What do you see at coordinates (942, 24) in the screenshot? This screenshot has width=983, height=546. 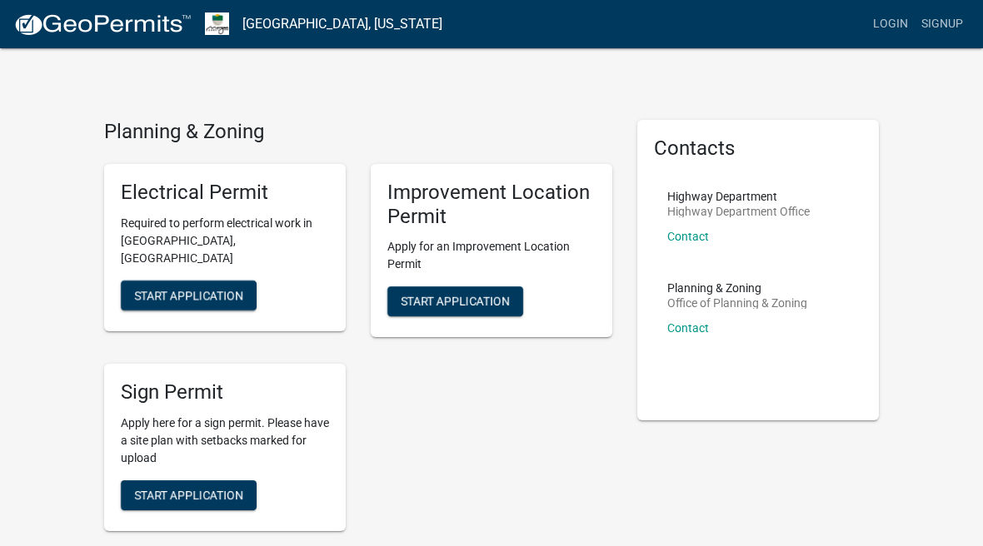 I see `a: Signup` at bounding box center [942, 24].